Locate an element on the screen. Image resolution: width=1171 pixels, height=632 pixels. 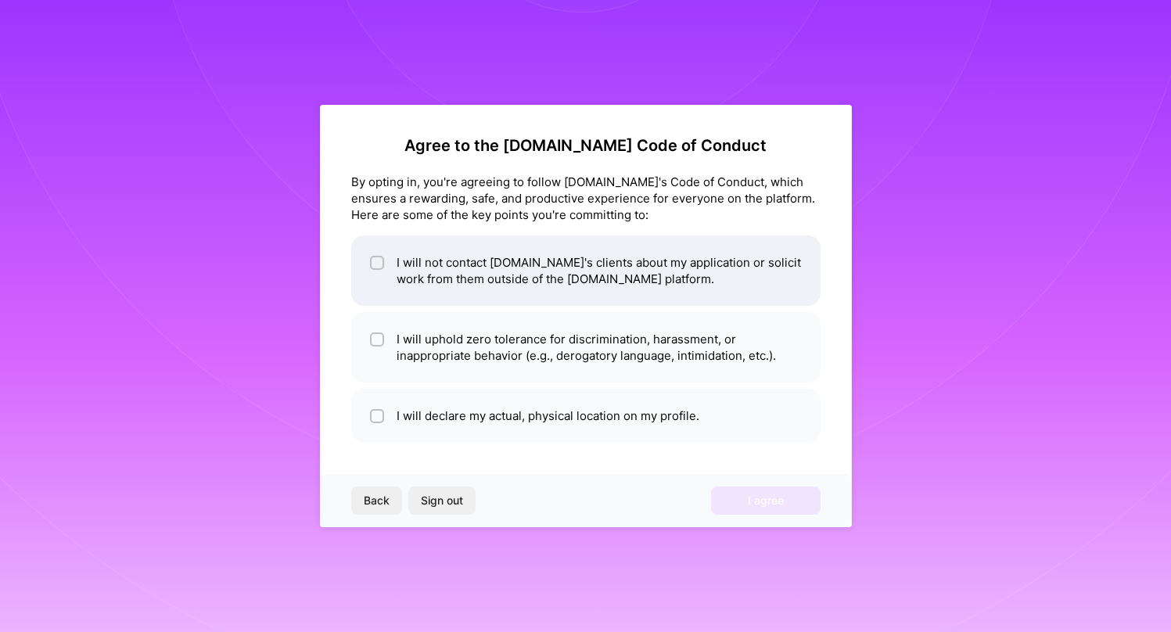
button: Back is located at coordinates (376, 501).